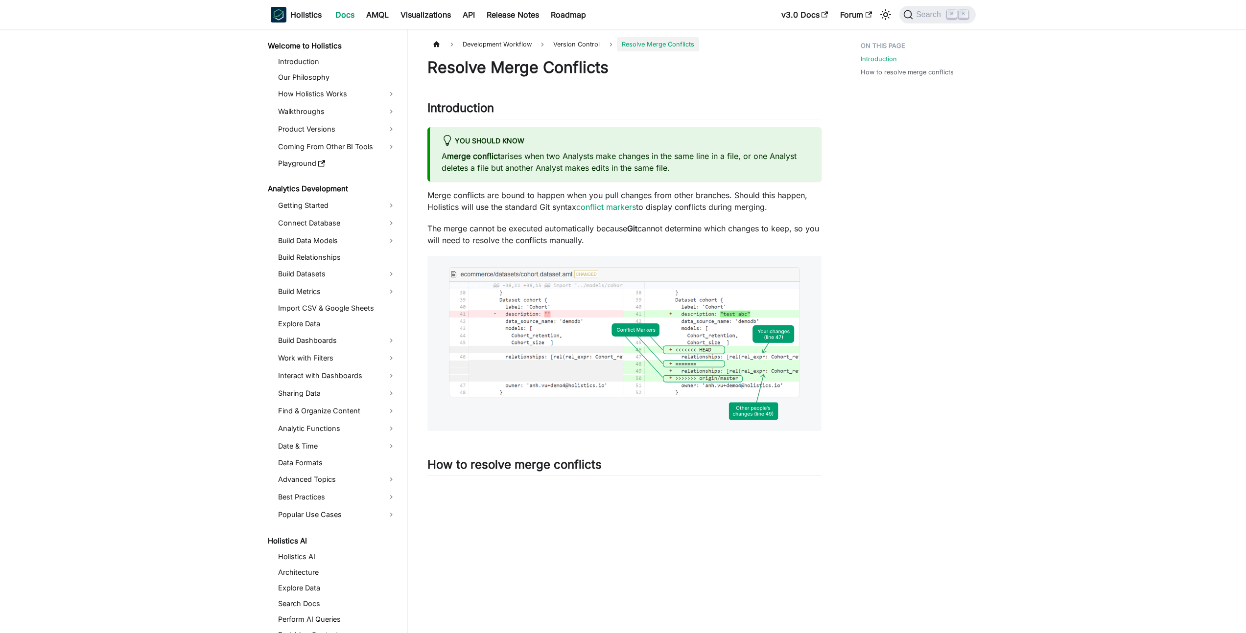 Image resolution: width=1246 pixels, height=633 pixels. I want to click on a: conflict markers, so click(606, 207).